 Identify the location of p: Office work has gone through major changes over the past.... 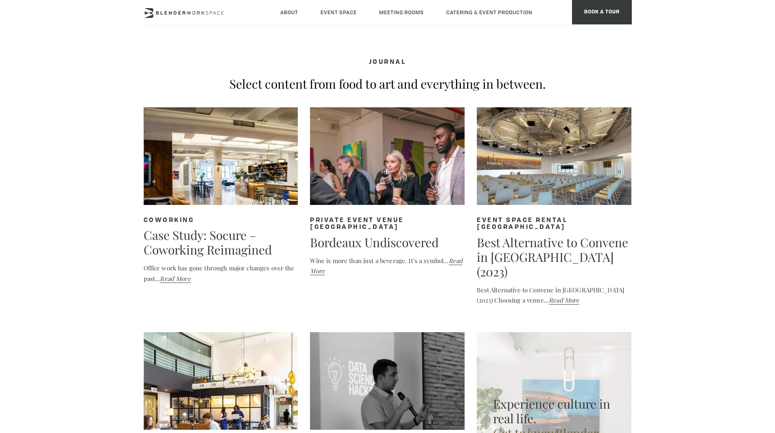
(221, 273).